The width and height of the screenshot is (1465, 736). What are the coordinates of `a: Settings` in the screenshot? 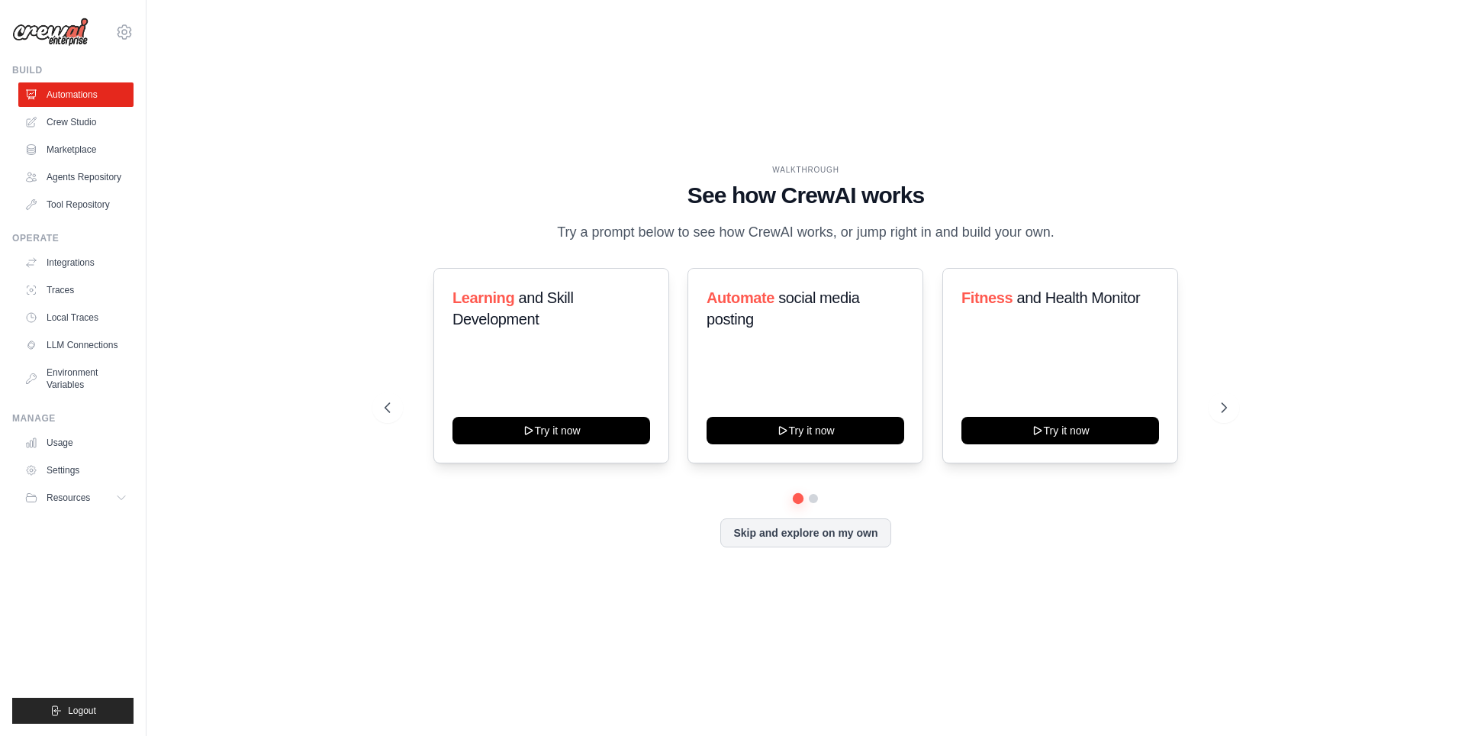 It's located at (76, 470).